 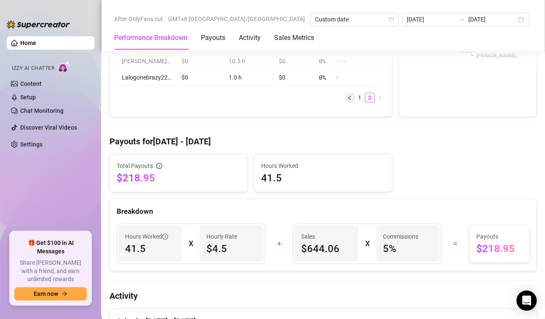 I want to click on button: Earn nowarrow-right, so click(x=51, y=294).